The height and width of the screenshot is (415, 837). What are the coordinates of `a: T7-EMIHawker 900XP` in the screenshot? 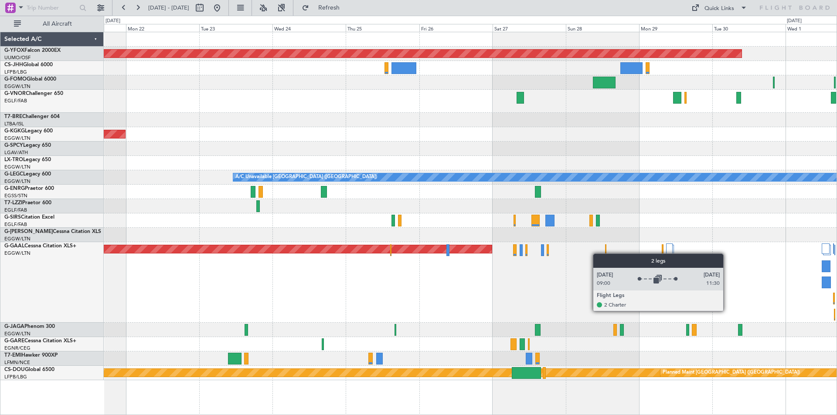 It's located at (31, 356).